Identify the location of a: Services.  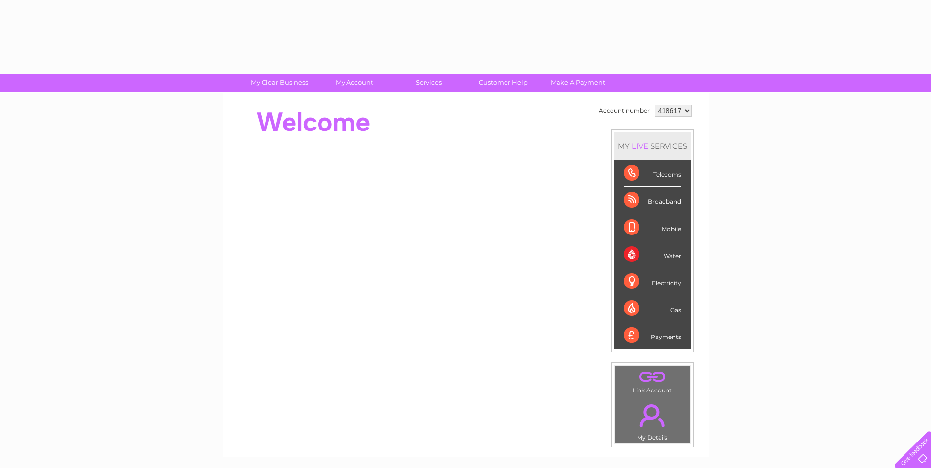
(429, 82).